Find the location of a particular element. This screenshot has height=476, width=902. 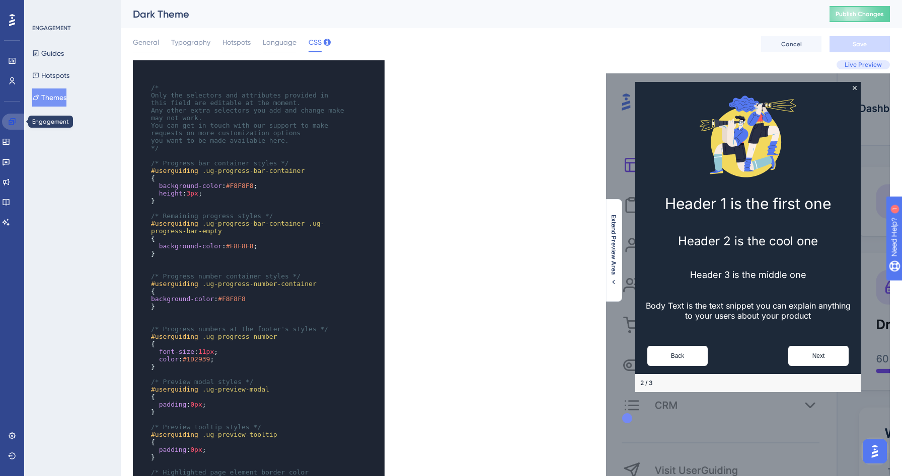

span: Need Help? is located at coordinates (43, 9).